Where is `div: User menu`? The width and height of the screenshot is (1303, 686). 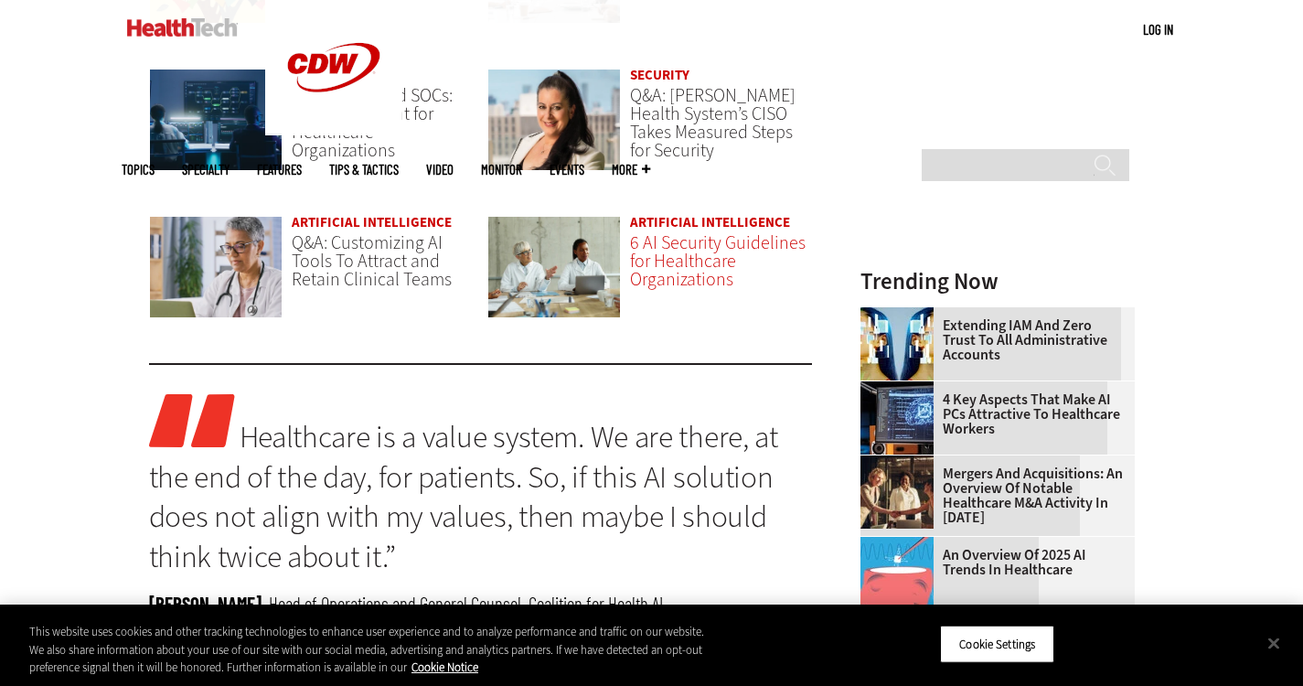
div: User menu is located at coordinates (1158, 29).